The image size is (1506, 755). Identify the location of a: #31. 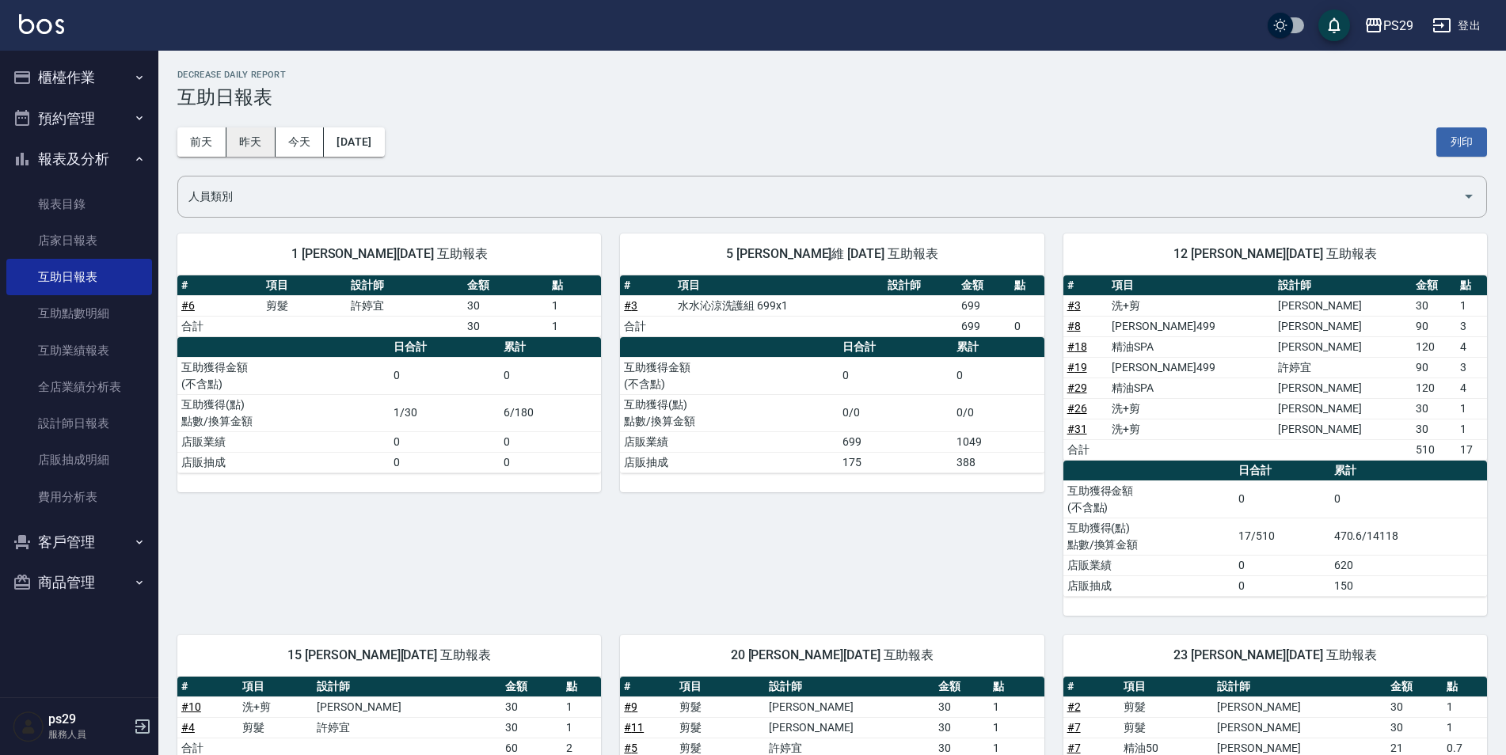
(1076, 429).